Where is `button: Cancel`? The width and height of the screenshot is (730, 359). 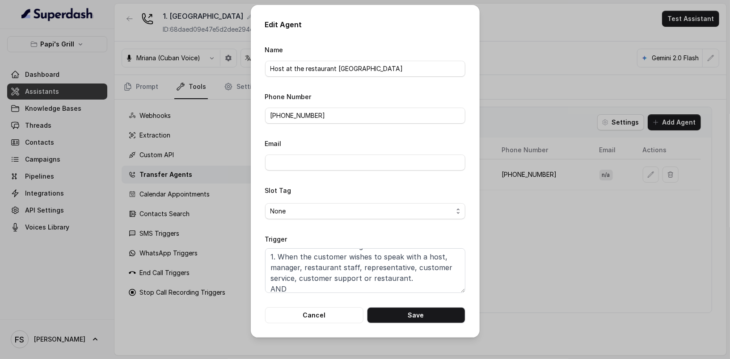 button: Cancel is located at coordinates (314, 316).